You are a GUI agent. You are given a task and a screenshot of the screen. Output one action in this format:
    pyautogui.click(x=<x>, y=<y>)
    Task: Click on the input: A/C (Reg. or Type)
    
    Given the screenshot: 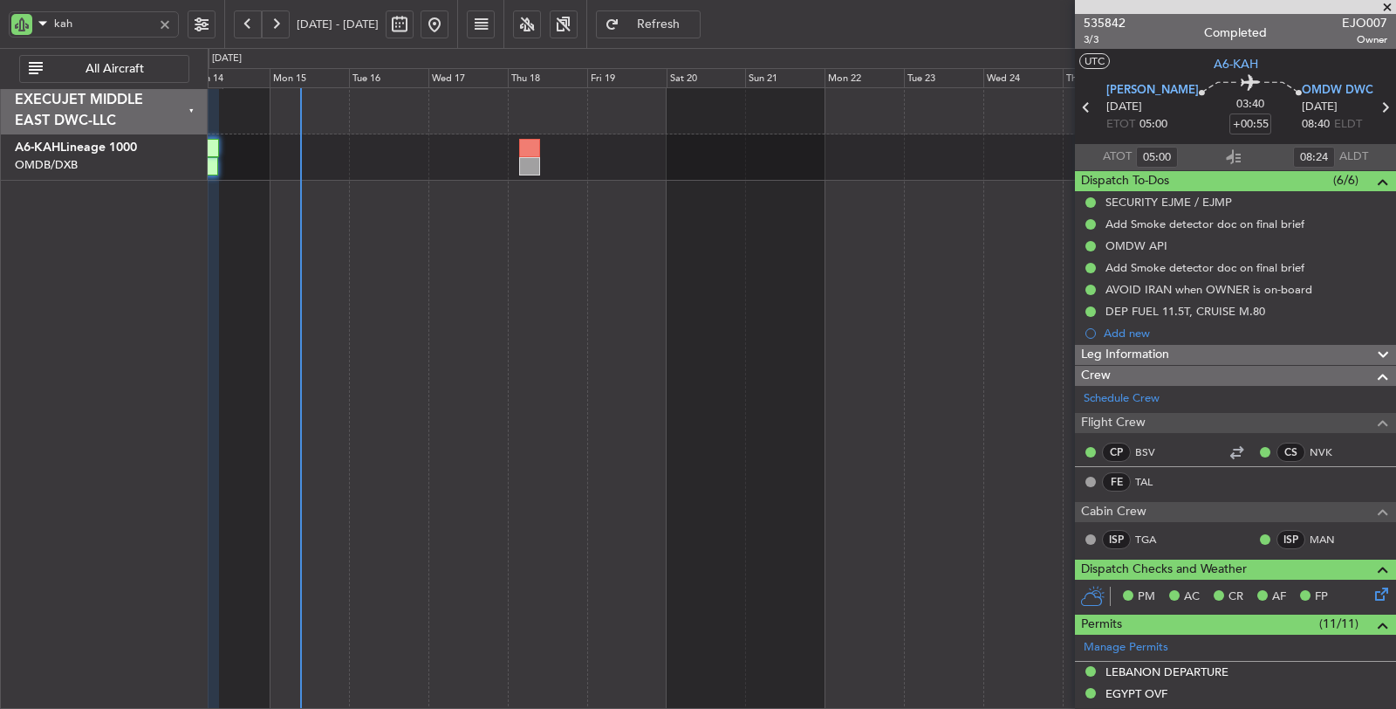 What is the action you would take?
    pyautogui.click(x=103, y=24)
    